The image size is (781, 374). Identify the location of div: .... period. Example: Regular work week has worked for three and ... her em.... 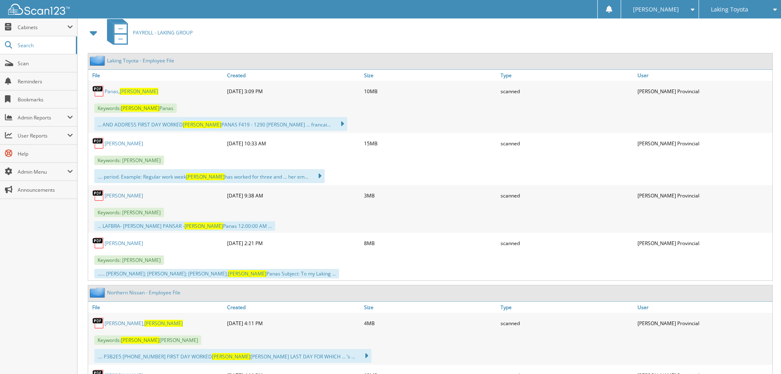
(210, 176).